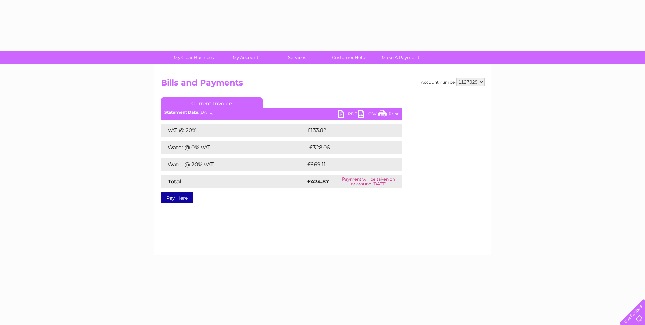 The height and width of the screenshot is (325, 645). What do you see at coordinates (177, 198) in the screenshot?
I see `a: Pay Here` at bounding box center [177, 198].